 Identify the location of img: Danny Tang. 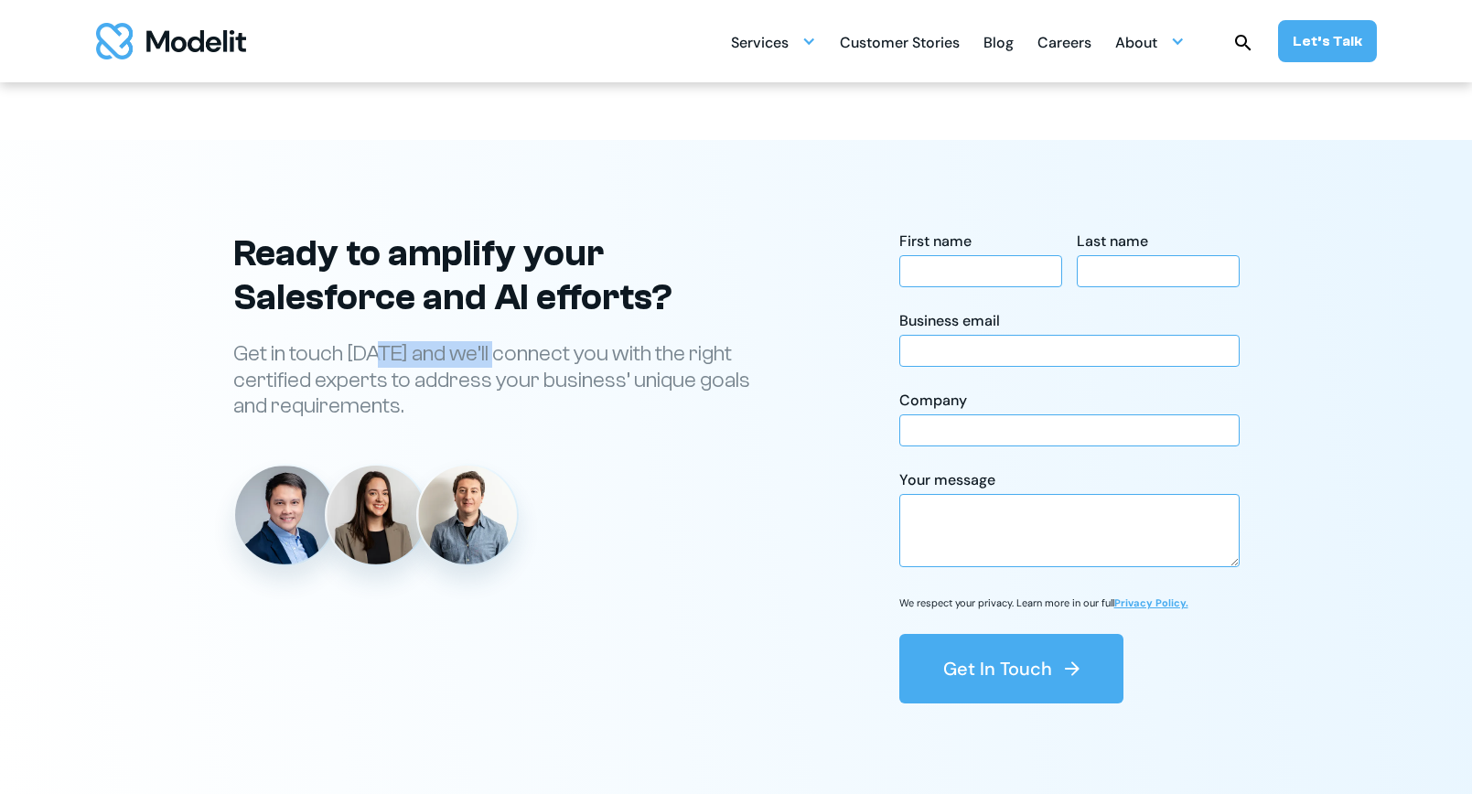
(285, 515).